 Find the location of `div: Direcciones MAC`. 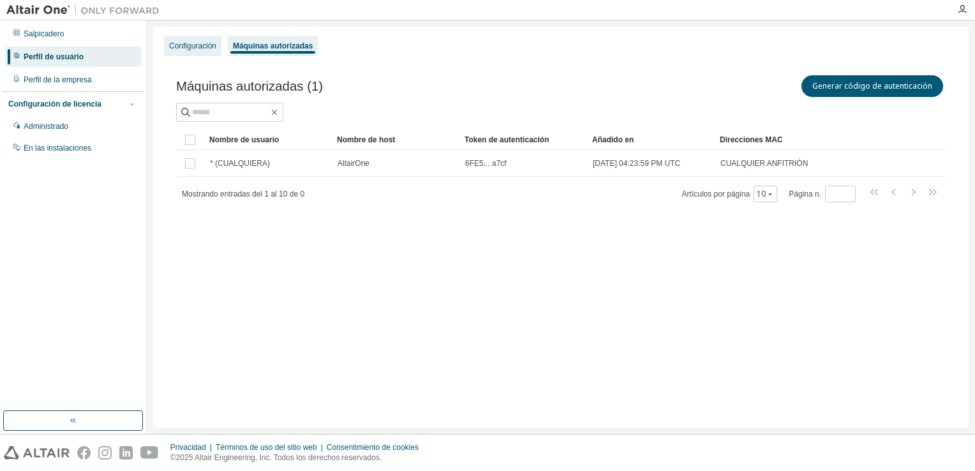

div: Direcciones MAC is located at coordinates (765, 140).